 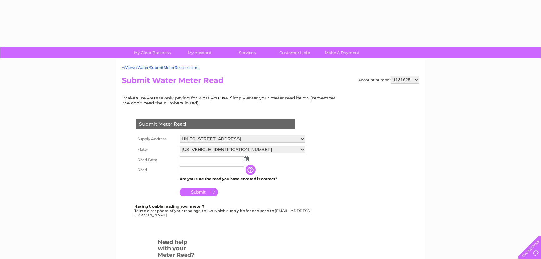 What do you see at coordinates (200, 53) in the screenshot?
I see `a: My Account` at bounding box center [200, 53].